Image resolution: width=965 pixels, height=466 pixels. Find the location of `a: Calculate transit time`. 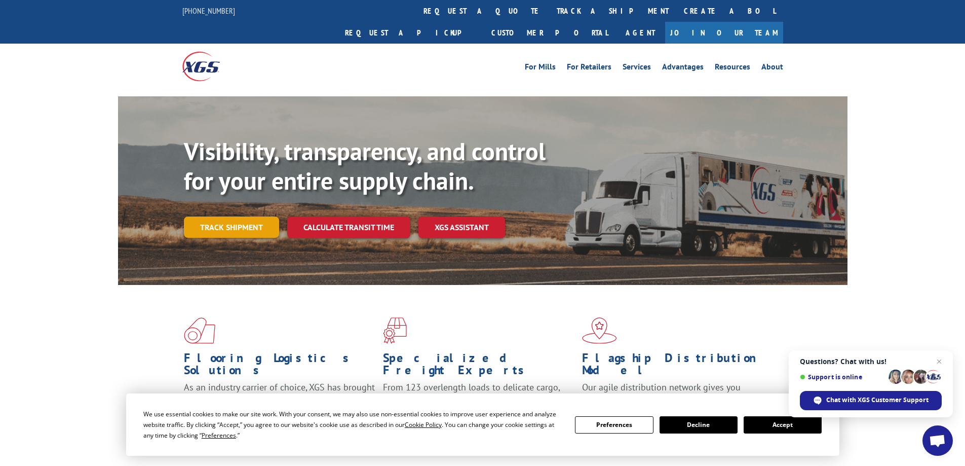

a: Calculate transit time is located at coordinates (349, 227).